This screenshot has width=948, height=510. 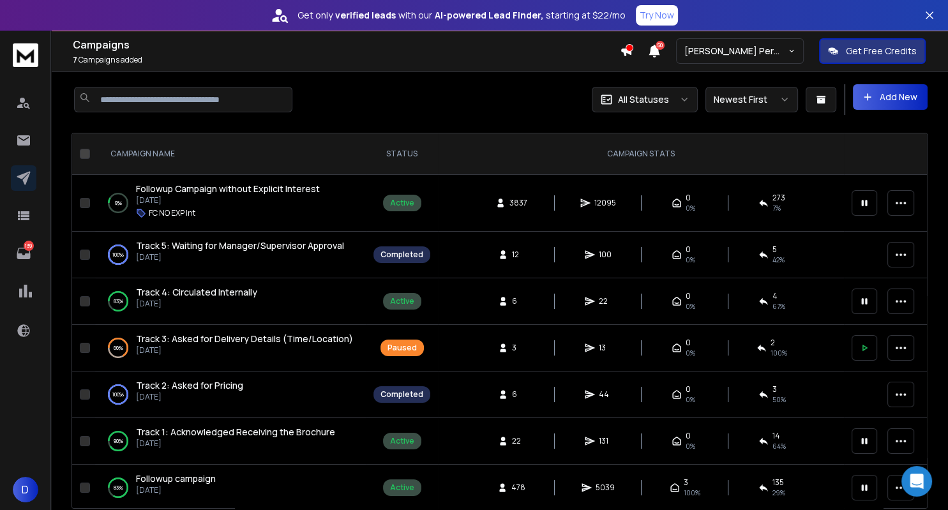 I want to click on span: 44, so click(x=605, y=394).